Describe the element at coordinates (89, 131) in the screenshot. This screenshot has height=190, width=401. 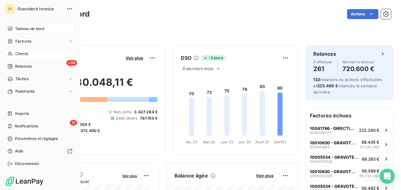
I see `span: -372.950 €` at that location.